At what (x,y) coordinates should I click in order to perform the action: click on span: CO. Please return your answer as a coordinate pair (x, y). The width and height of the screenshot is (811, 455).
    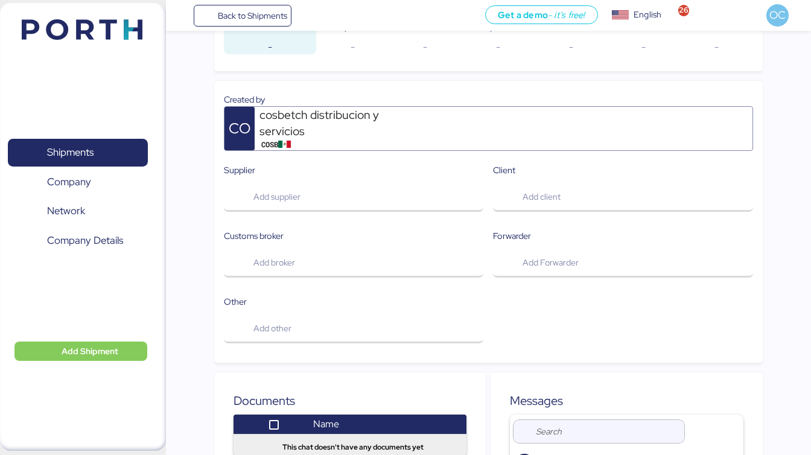
    Looking at the image, I should click on (239, 128).